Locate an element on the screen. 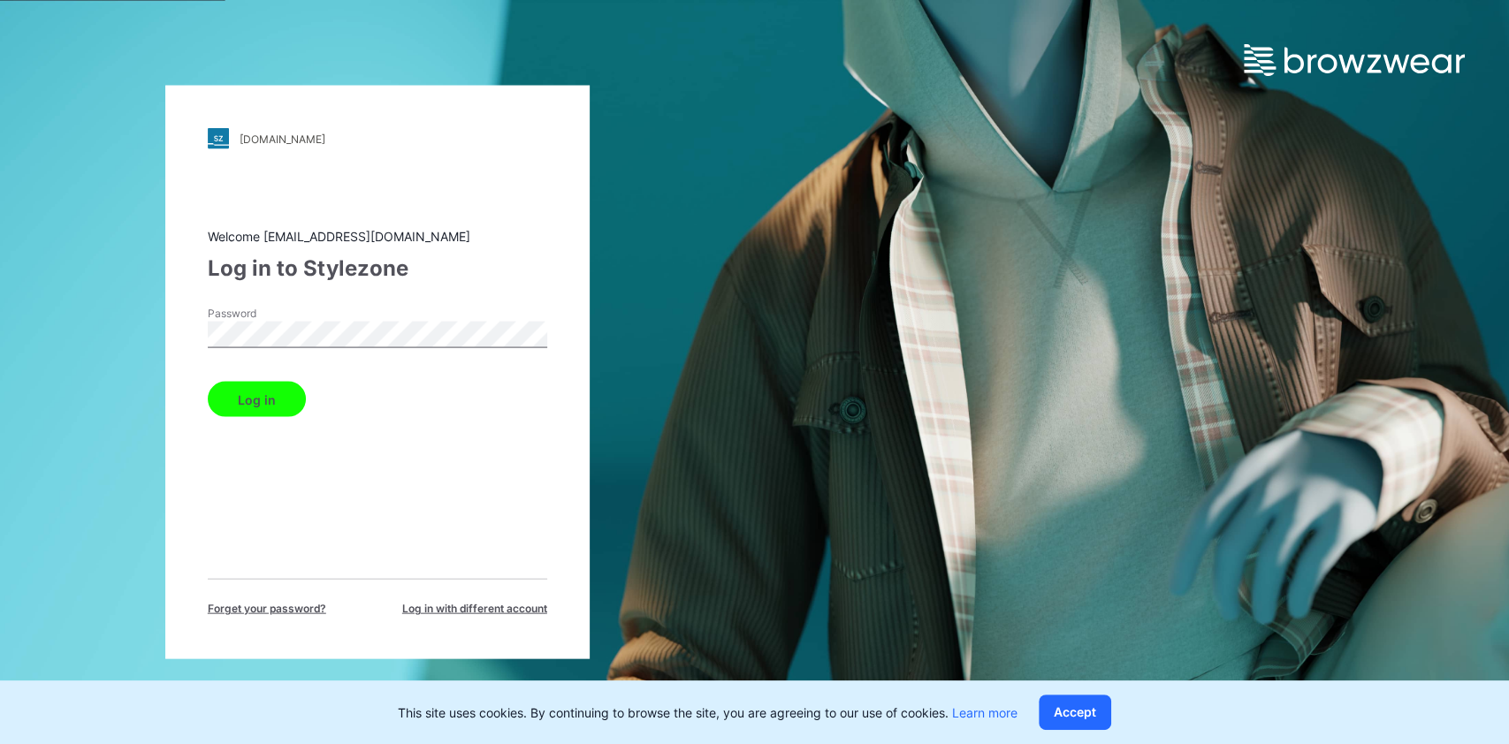 The width and height of the screenshot is (1509, 744). img: stylezone-logo.562084cfcfab977791bfbf7441f1a819.svg is located at coordinates (218, 139).